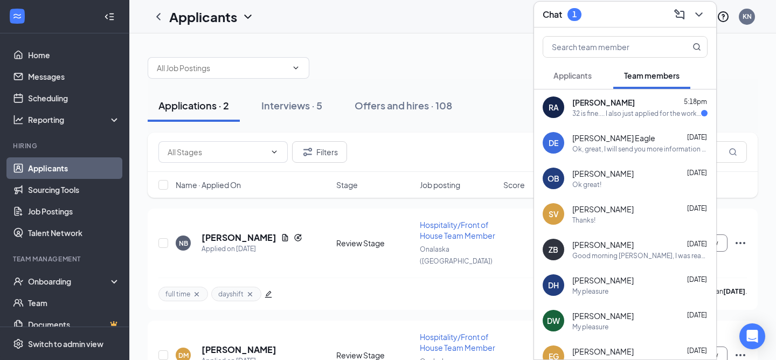 The width and height of the screenshot is (776, 360). What do you see at coordinates (440, 185) in the screenshot?
I see `span: Job posting` at bounding box center [440, 185].